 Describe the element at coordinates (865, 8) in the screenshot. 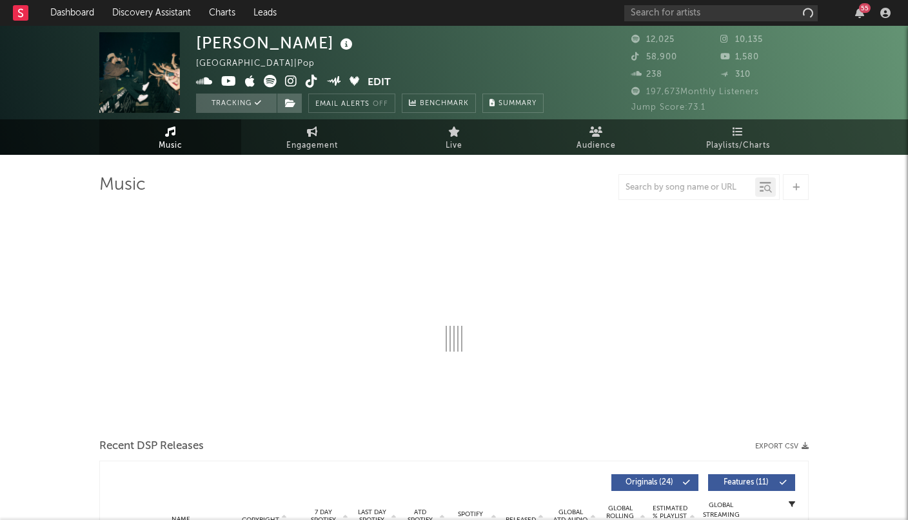

I see `div: 55` at that location.